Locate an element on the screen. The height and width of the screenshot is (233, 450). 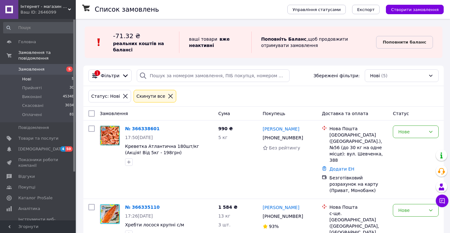
button: Чат з покупцем is located at coordinates (442, 201).